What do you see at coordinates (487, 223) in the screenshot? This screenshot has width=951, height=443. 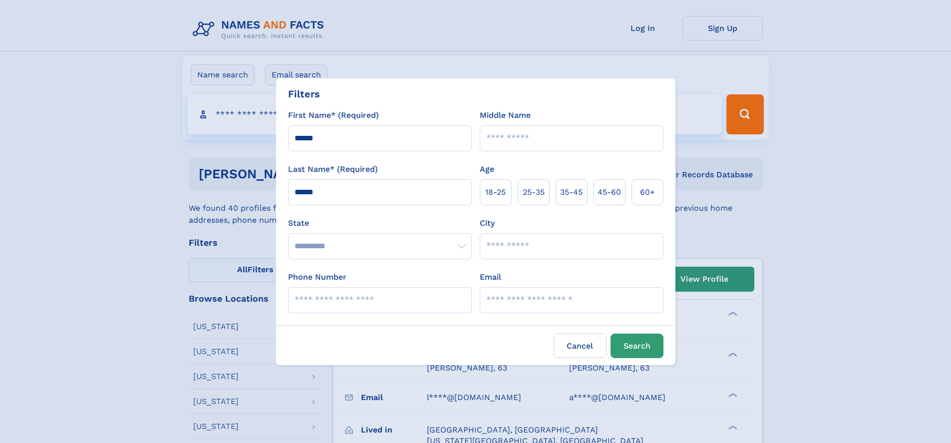 I see `label: City` at bounding box center [487, 223].